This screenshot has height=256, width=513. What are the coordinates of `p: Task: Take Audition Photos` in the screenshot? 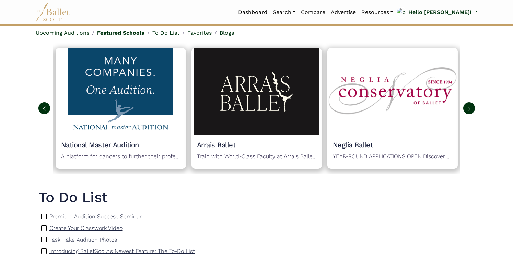 It's located at (83, 239).